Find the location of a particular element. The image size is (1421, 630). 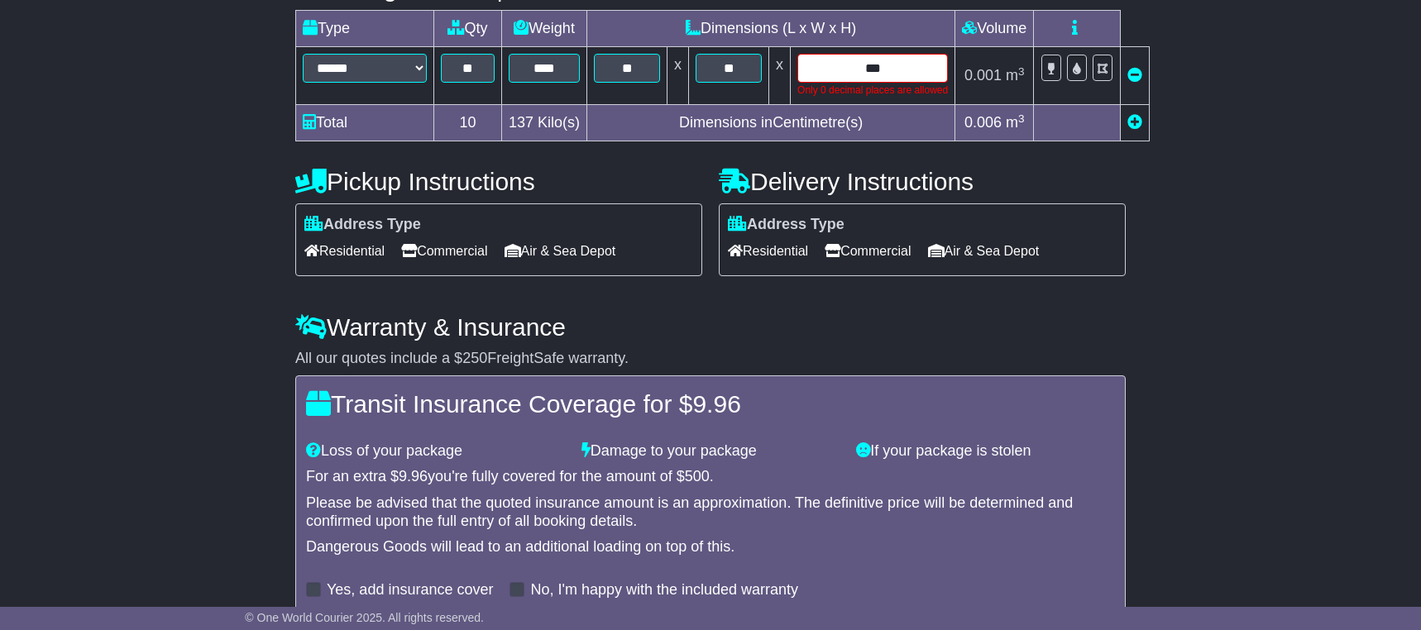

div: All our quotes include a $ FreightSafe warranty. is located at coordinates (710, 359).